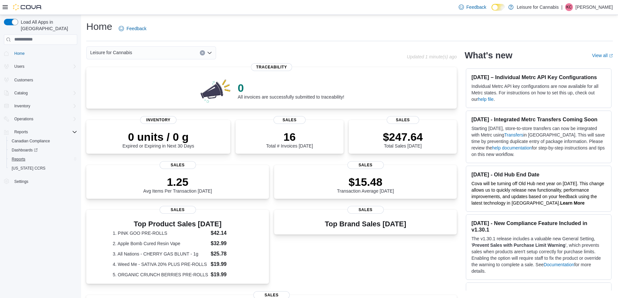 This screenshot has height=298, width=618. What do you see at coordinates (209, 53) in the screenshot?
I see `button: Open list of options` at bounding box center [209, 53].